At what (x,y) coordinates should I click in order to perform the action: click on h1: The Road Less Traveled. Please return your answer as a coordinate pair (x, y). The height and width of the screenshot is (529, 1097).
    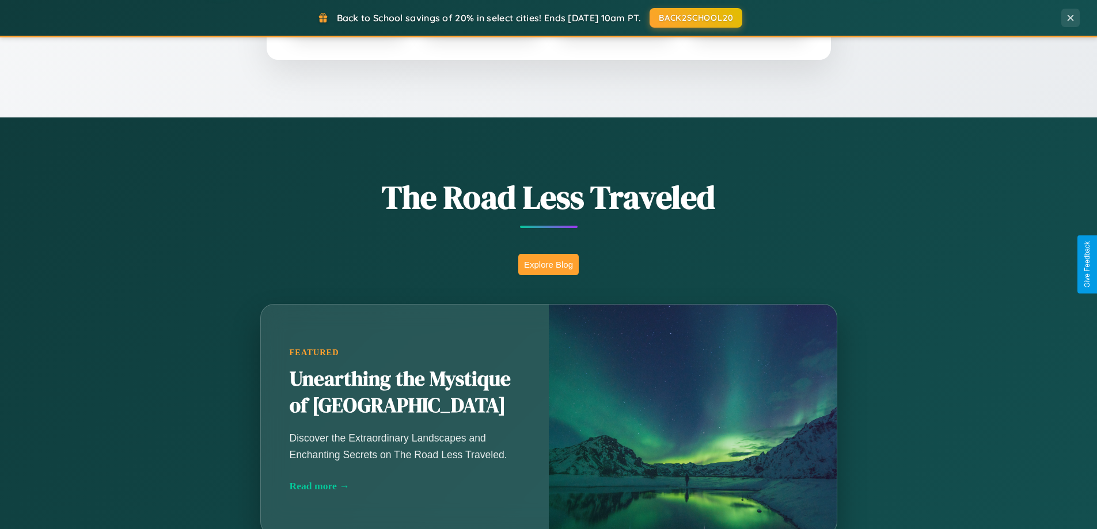
    Looking at the image, I should click on (549, 197).